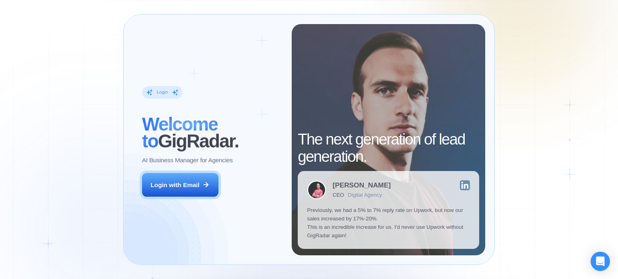  What do you see at coordinates (175, 185) in the screenshot?
I see `div: Login with Email` at bounding box center [175, 185].